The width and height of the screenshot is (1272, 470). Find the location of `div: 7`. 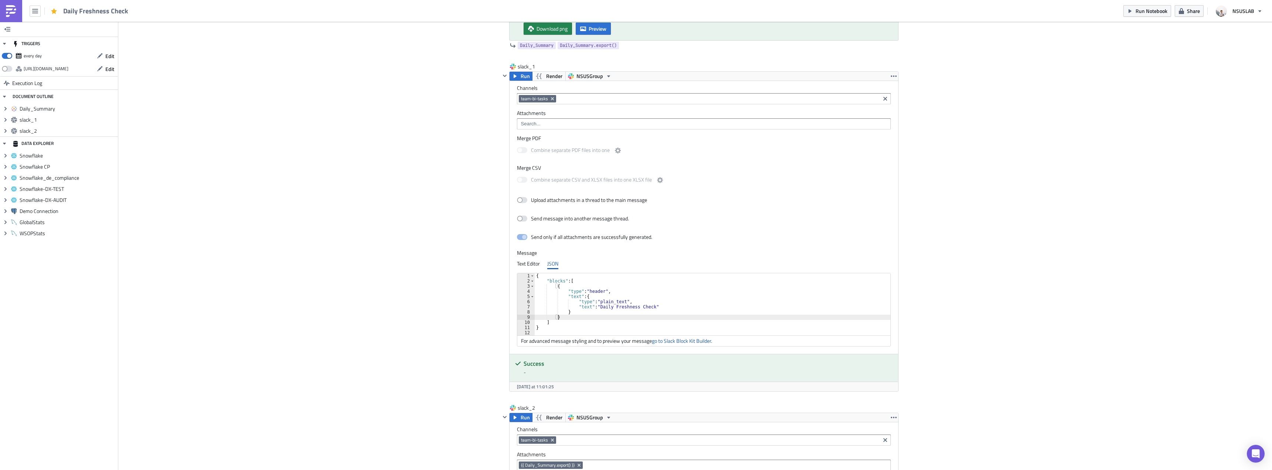

div: 7 is located at coordinates (526, 307).